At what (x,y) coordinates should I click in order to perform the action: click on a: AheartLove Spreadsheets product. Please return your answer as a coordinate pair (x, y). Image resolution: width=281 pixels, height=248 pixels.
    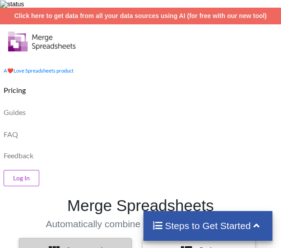
    Looking at the image, I should click on (38, 70).